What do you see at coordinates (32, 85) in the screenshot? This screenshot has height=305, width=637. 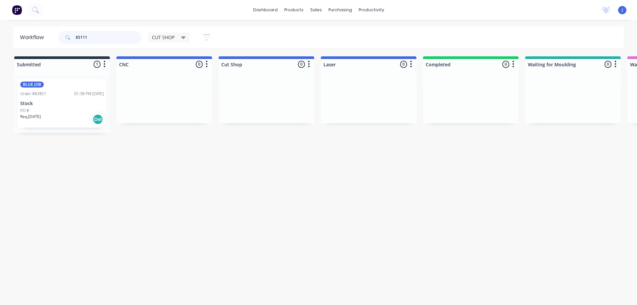 I see `div: BLUE JOB` at bounding box center [32, 85].